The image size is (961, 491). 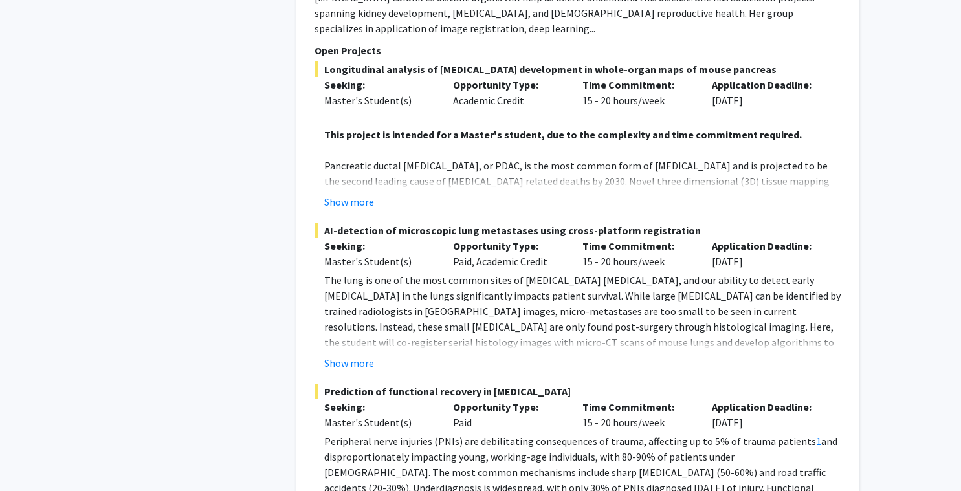 I want to click on strong: This project is intended for a Master's student, due to the complexity and time commitment required., so click(x=563, y=135).